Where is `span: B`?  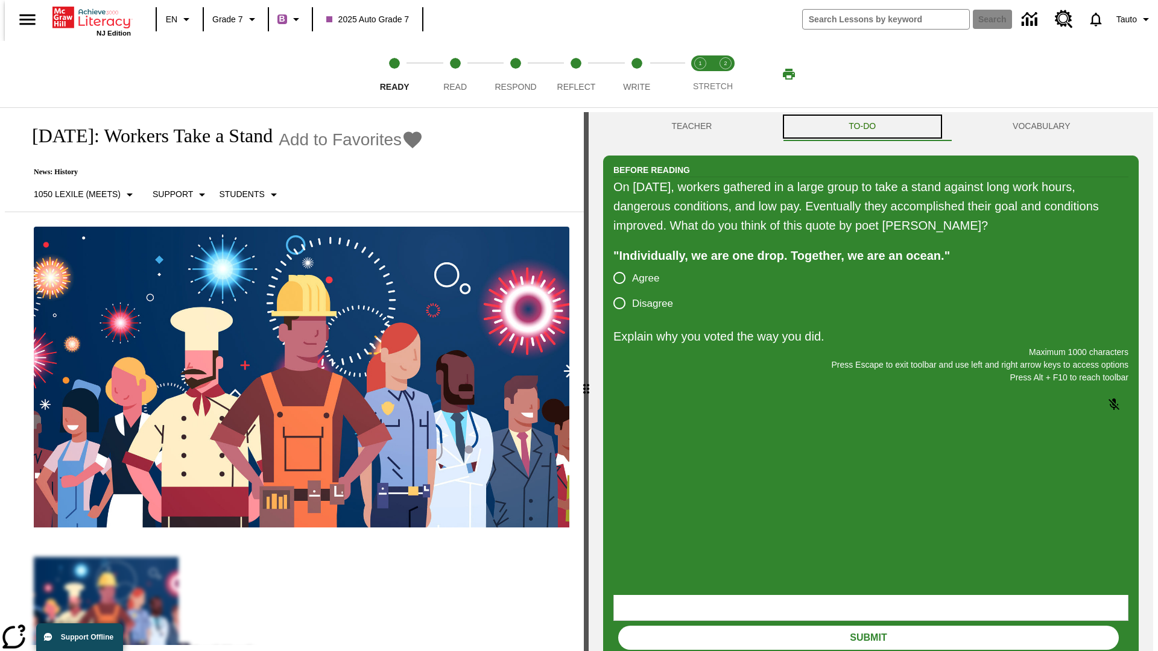 span: B is located at coordinates (282, 19).